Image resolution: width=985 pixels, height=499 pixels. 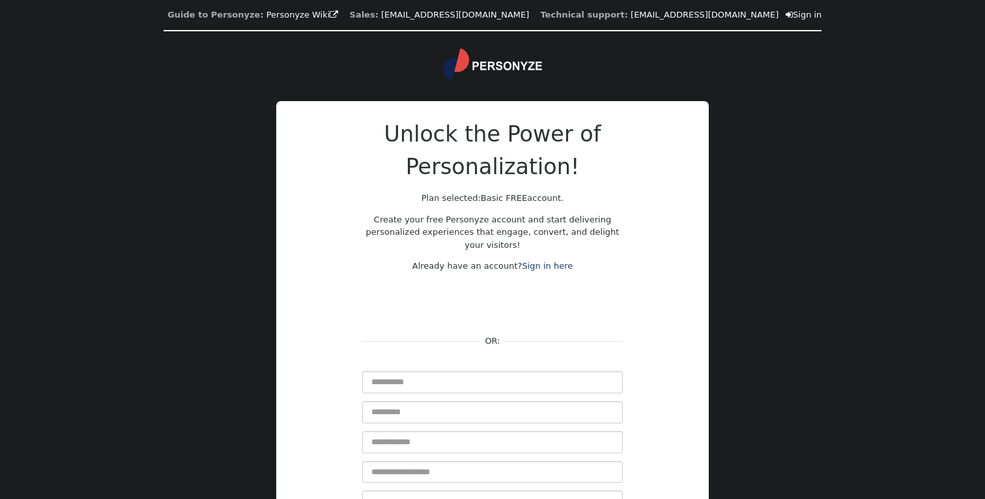 I want to click on a: Personyze Wiki, so click(x=302, y=14).